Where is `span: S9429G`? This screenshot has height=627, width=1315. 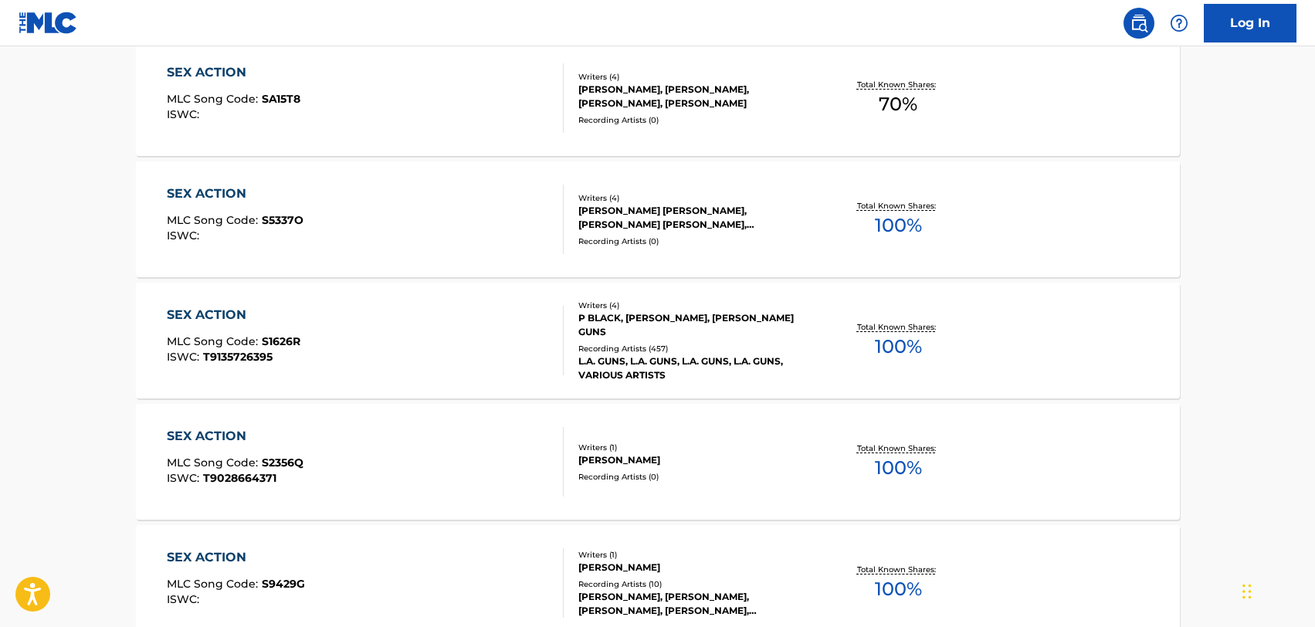 span: S9429G is located at coordinates (283, 584).